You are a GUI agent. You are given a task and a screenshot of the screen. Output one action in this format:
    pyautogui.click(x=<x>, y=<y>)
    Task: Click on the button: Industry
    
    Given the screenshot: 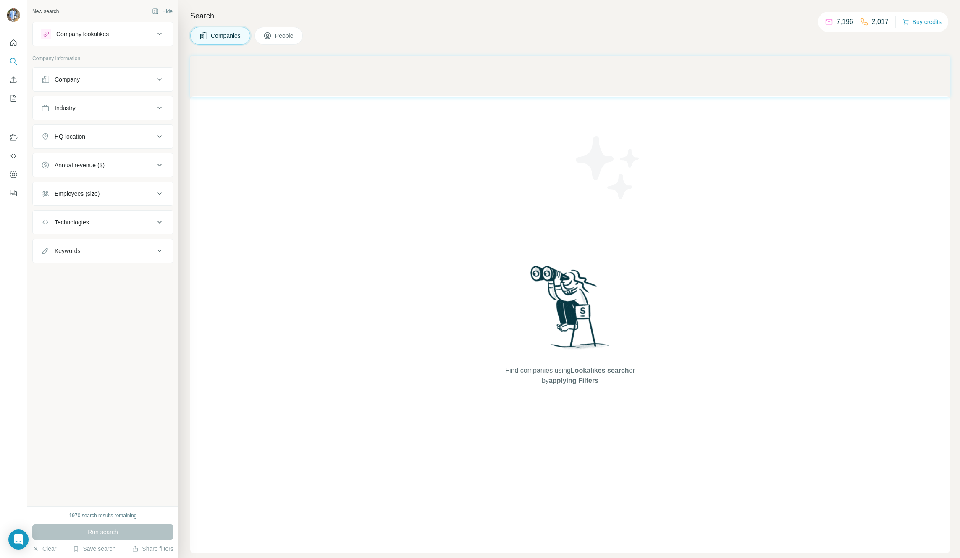 What is the action you would take?
    pyautogui.click(x=103, y=108)
    